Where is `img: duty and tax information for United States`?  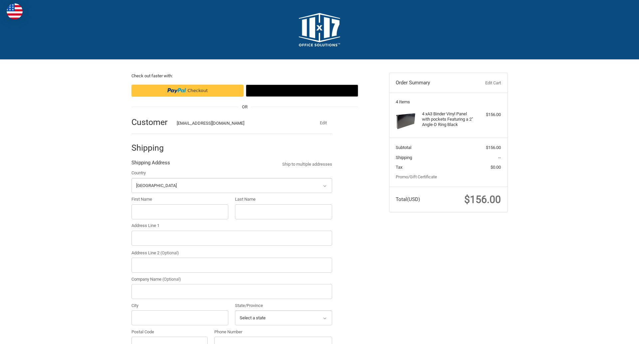
img: duty and tax information for United States is located at coordinates (15, 11).